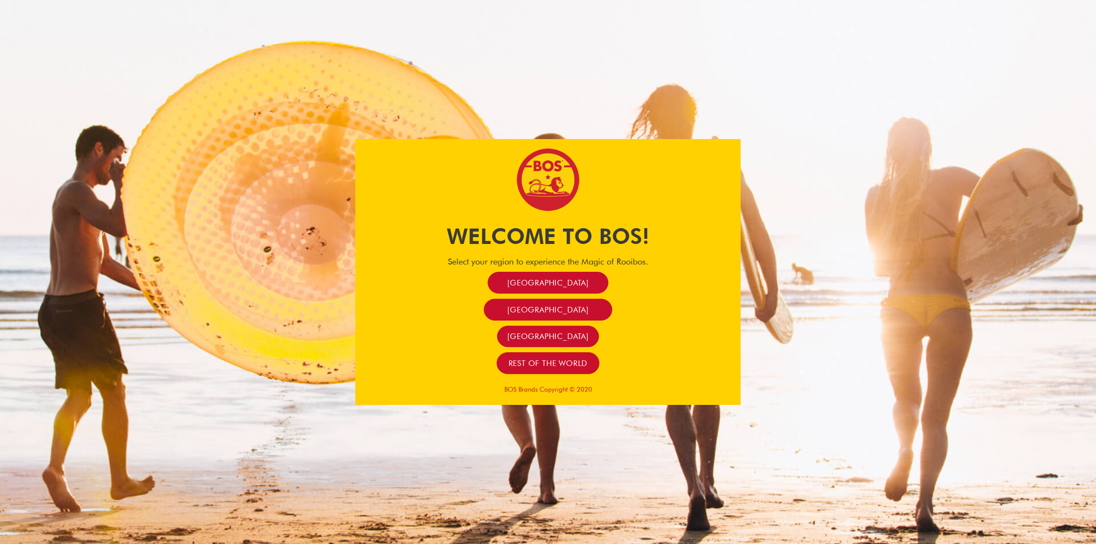 The width and height of the screenshot is (1096, 544). What do you see at coordinates (548, 363) in the screenshot?
I see `a: Rest of the world` at bounding box center [548, 363].